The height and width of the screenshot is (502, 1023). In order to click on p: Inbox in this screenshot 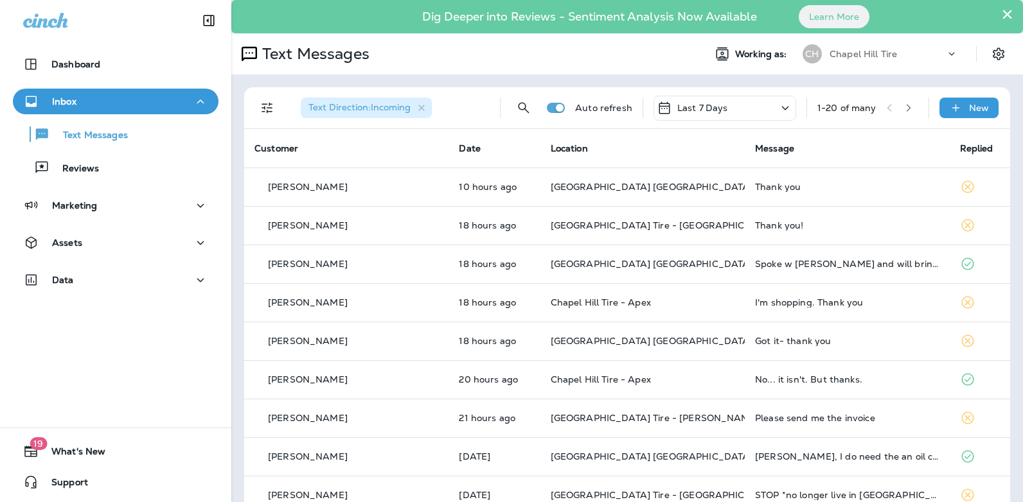, I will do `click(64, 101)`.